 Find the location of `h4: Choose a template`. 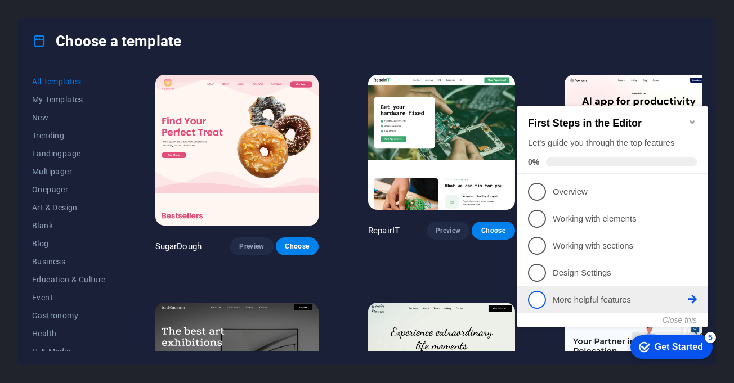

h4: Choose a template is located at coordinates (106, 41).